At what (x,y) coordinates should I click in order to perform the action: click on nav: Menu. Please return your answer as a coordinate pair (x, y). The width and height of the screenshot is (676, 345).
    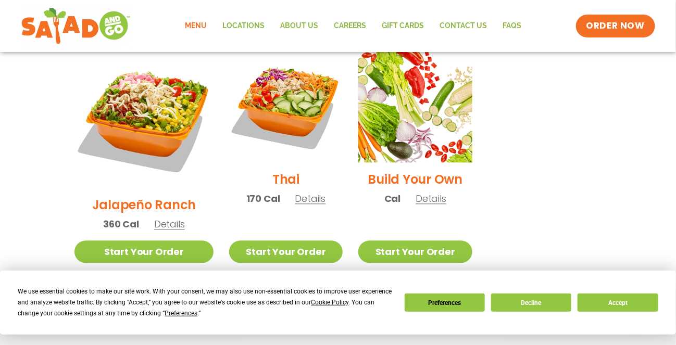
    Looking at the image, I should click on (353, 26).